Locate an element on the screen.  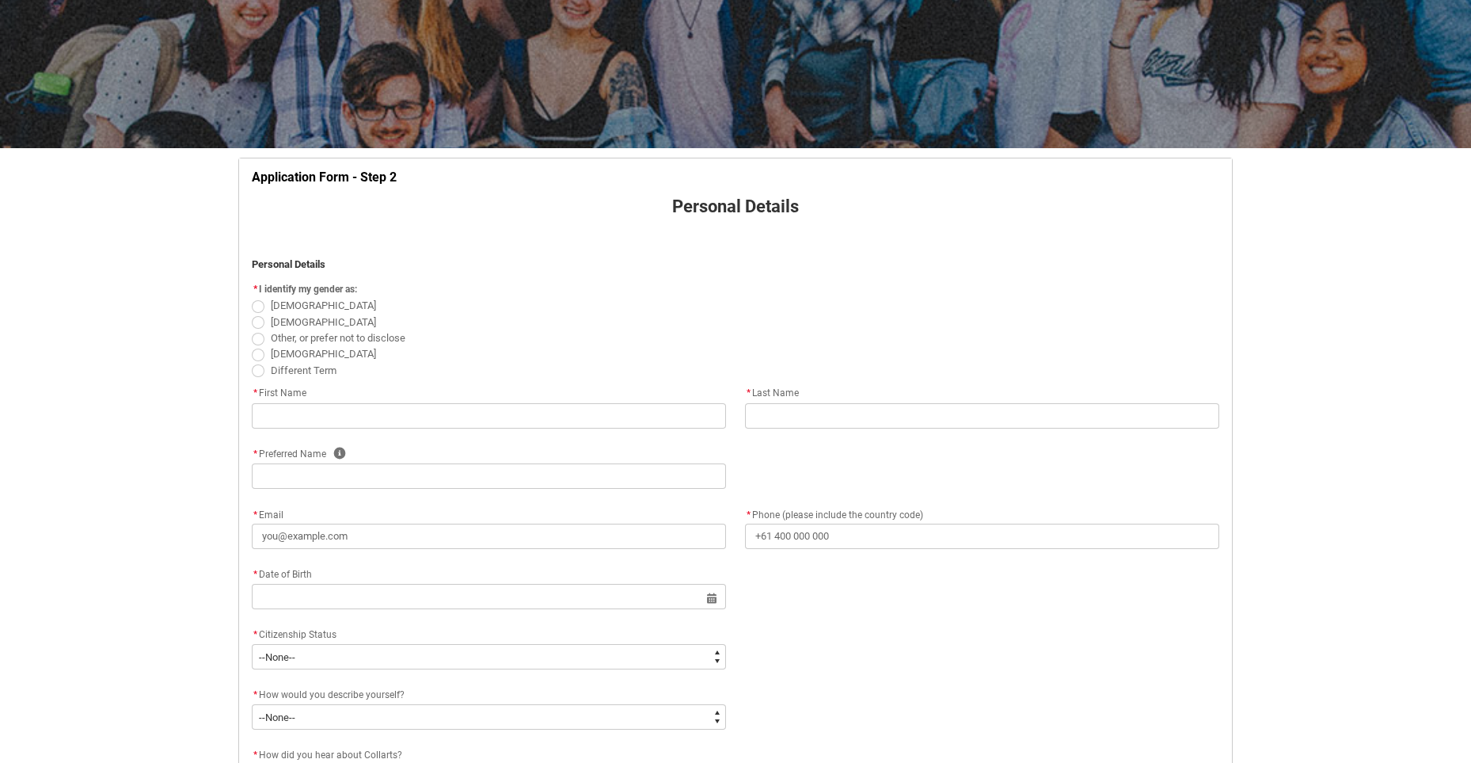
strong: Application Form - Step 2 is located at coordinates (324, 177).